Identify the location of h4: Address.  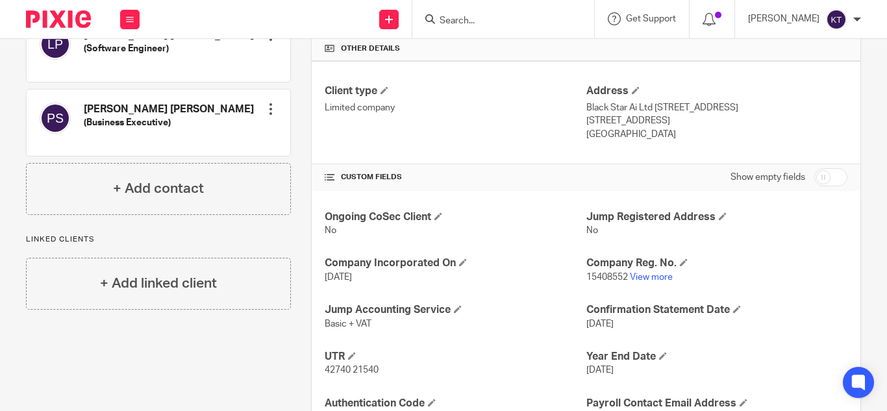
(717, 91).